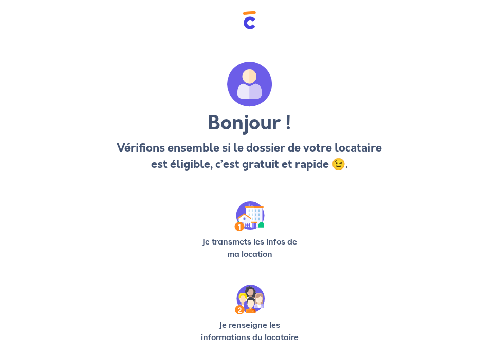  I want to click on p: Je transmets les infos de ma location, so click(250, 248).